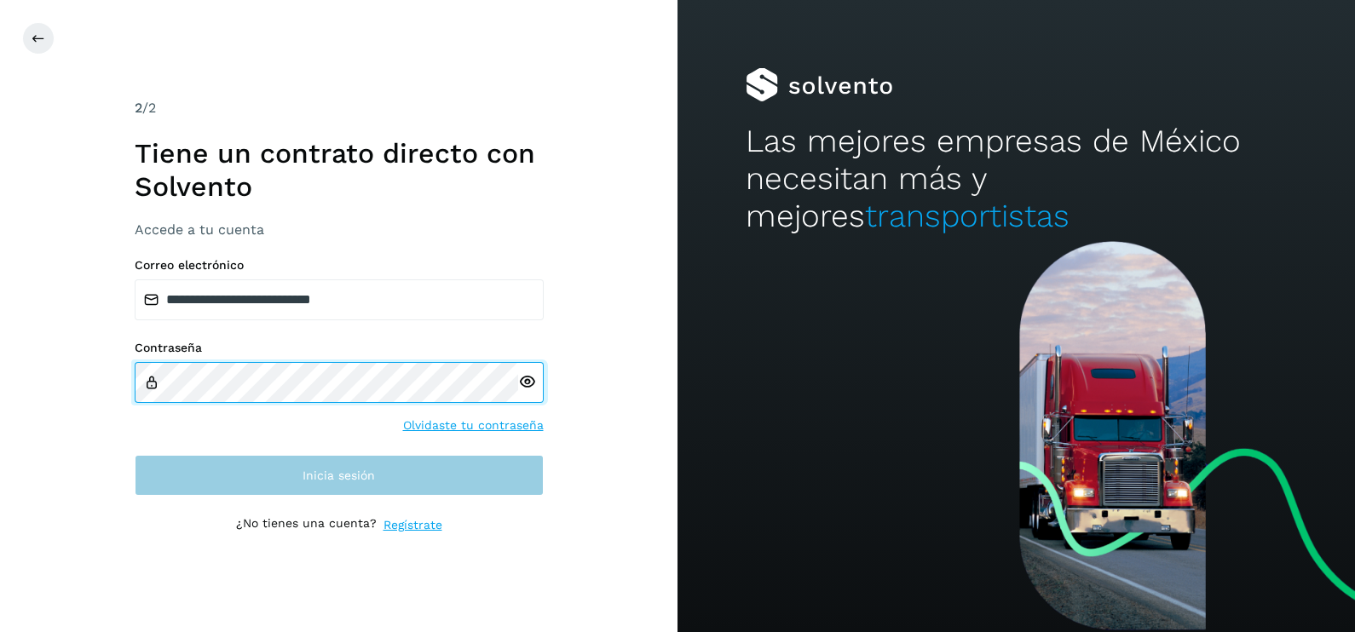  I want to click on a: Olvidaste tu contraseña, so click(473, 425).